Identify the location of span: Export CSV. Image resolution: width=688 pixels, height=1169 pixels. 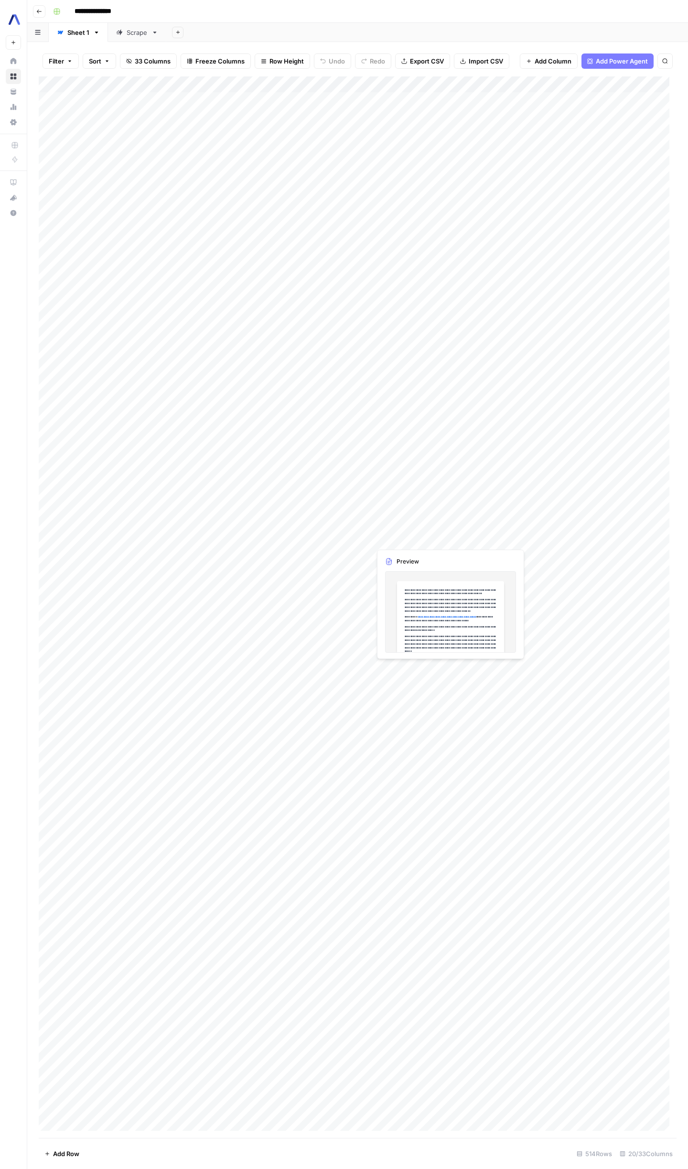
(427, 61).